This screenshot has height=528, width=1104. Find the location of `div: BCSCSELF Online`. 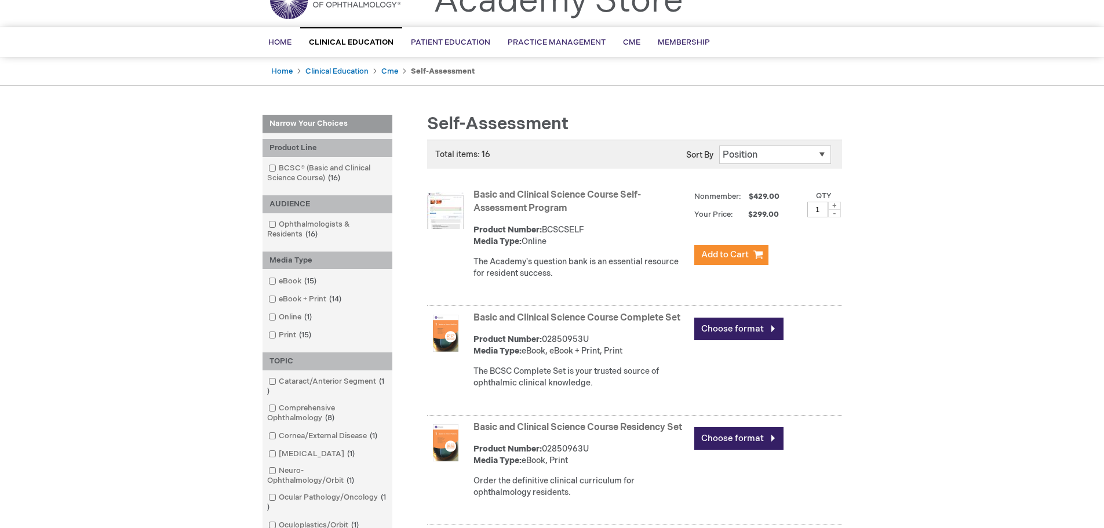

div: BCSCSELF Online is located at coordinates (580, 236).